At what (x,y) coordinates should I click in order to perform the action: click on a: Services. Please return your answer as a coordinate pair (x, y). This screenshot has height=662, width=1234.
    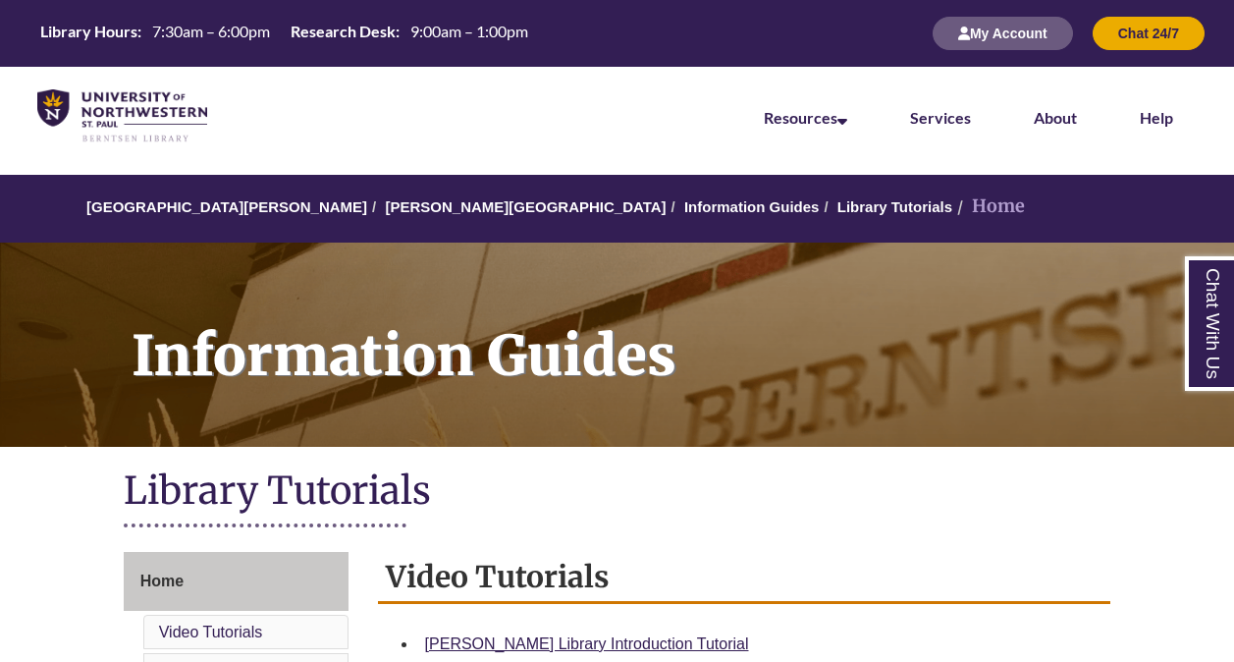
    Looking at the image, I should click on (941, 117).